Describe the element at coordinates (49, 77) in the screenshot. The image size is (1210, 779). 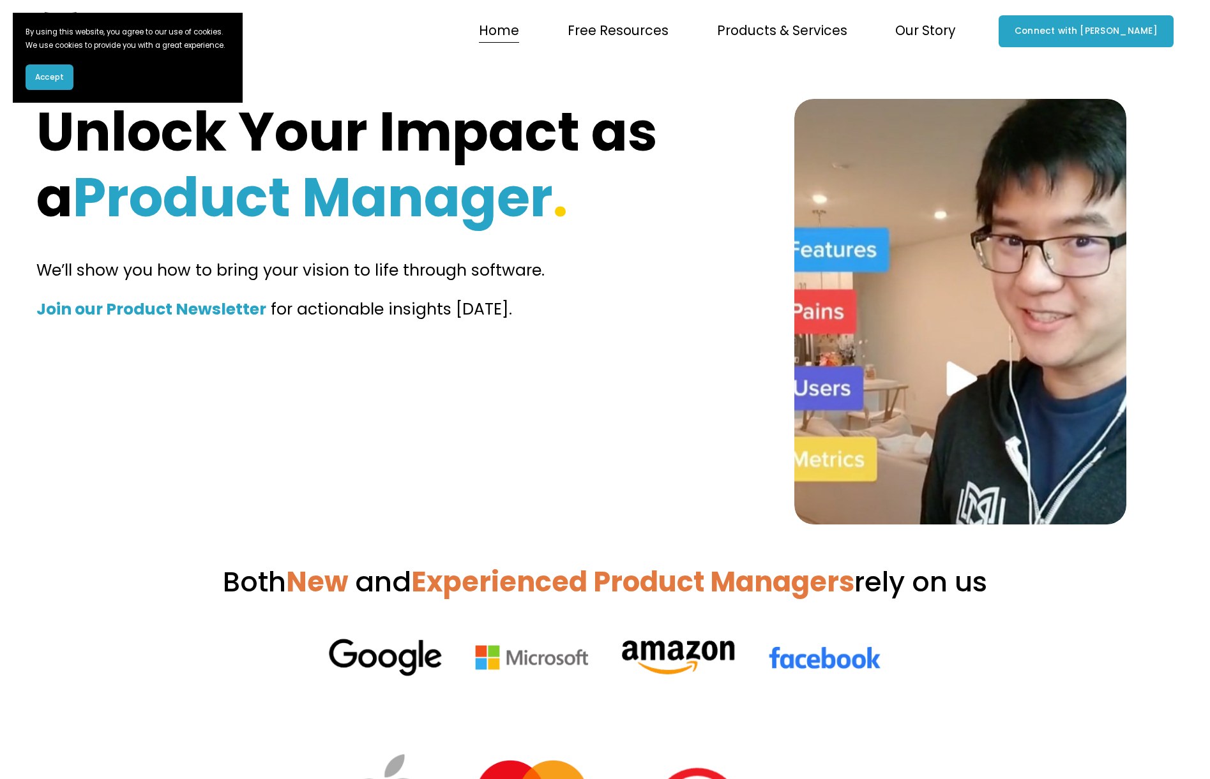
I see `button: Accept` at that location.